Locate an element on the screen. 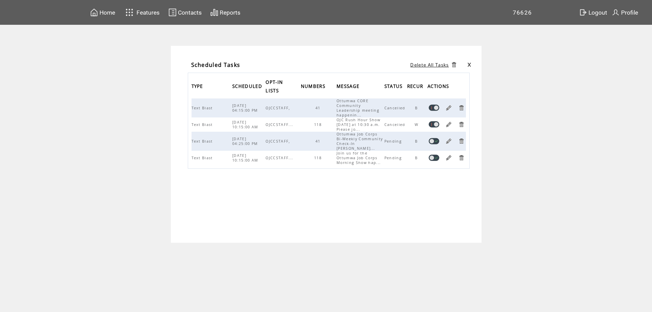  span: SCHEDULED is located at coordinates (248, 87).